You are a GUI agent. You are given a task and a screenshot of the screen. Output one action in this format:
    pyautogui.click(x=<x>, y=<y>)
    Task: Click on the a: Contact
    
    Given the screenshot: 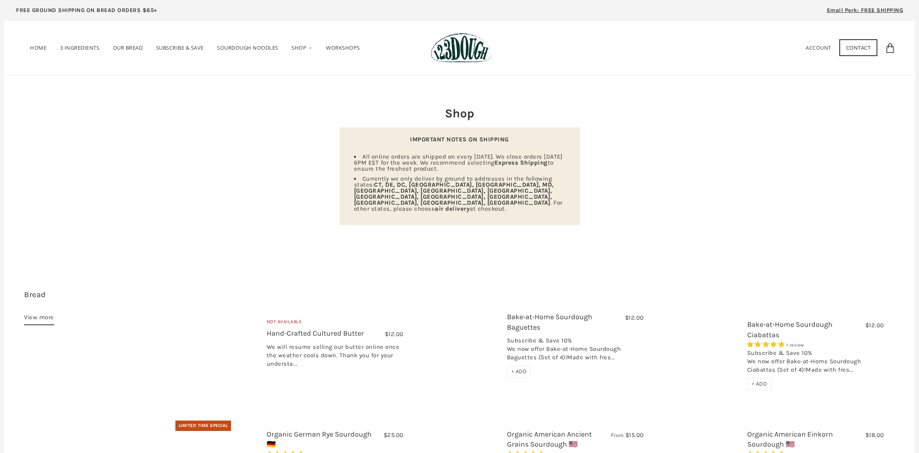 What is the action you would take?
    pyautogui.click(x=858, y=48)
    